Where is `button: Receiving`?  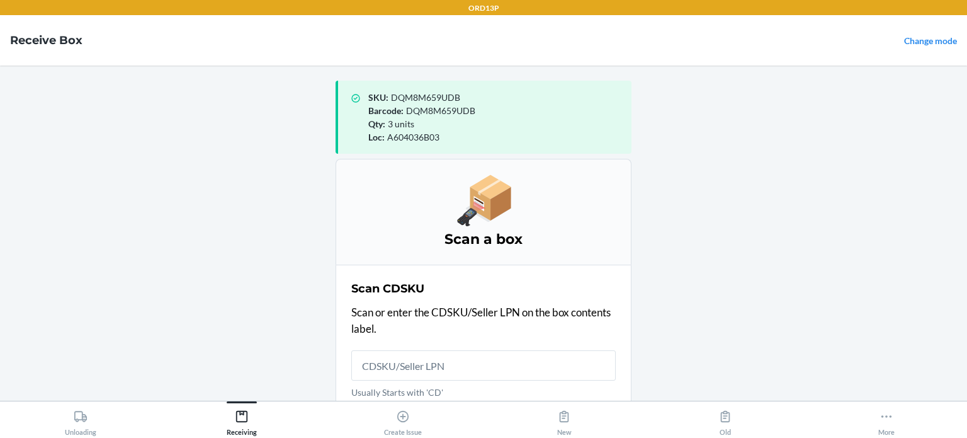 button: Receiving is located at coordinates (242, 418).